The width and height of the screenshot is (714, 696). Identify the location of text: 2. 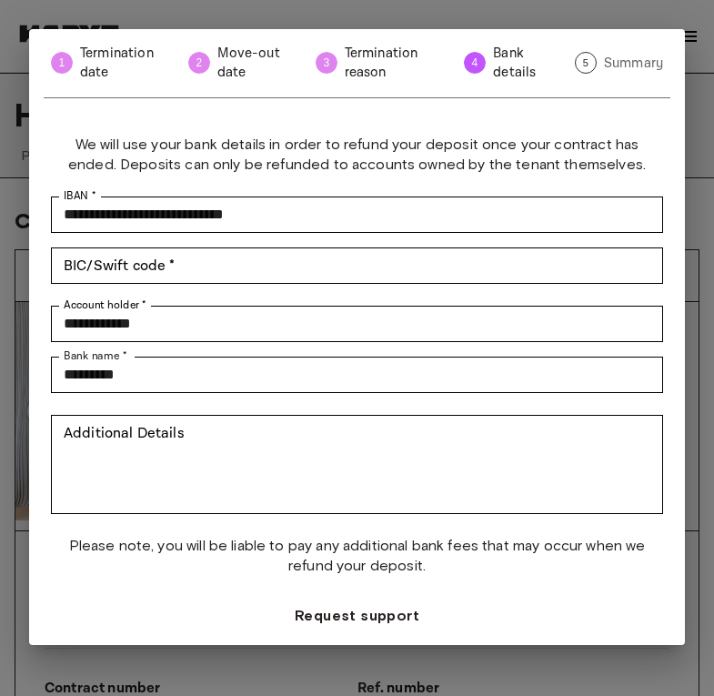
(198, 63).